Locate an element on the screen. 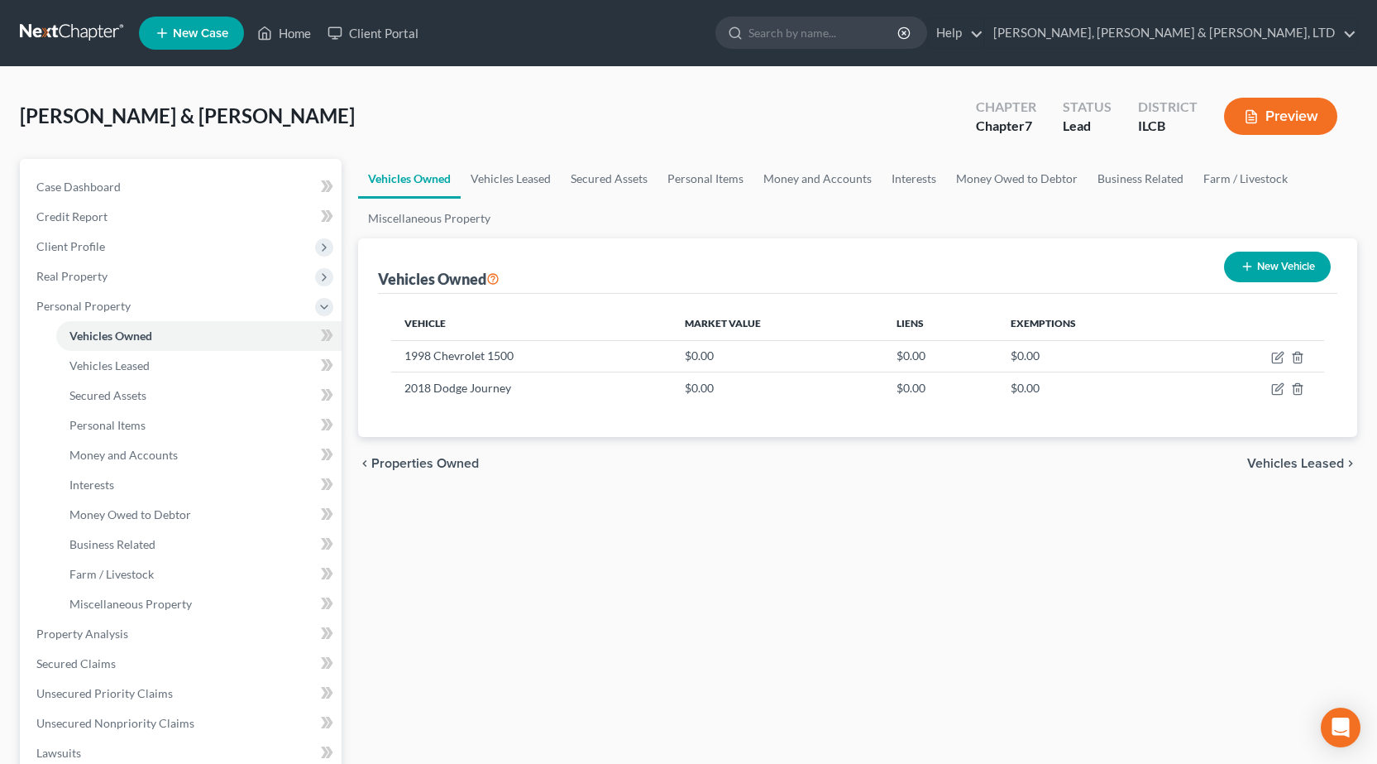  td: 2018 Dodge Journey is located at coordinates (531, 388).